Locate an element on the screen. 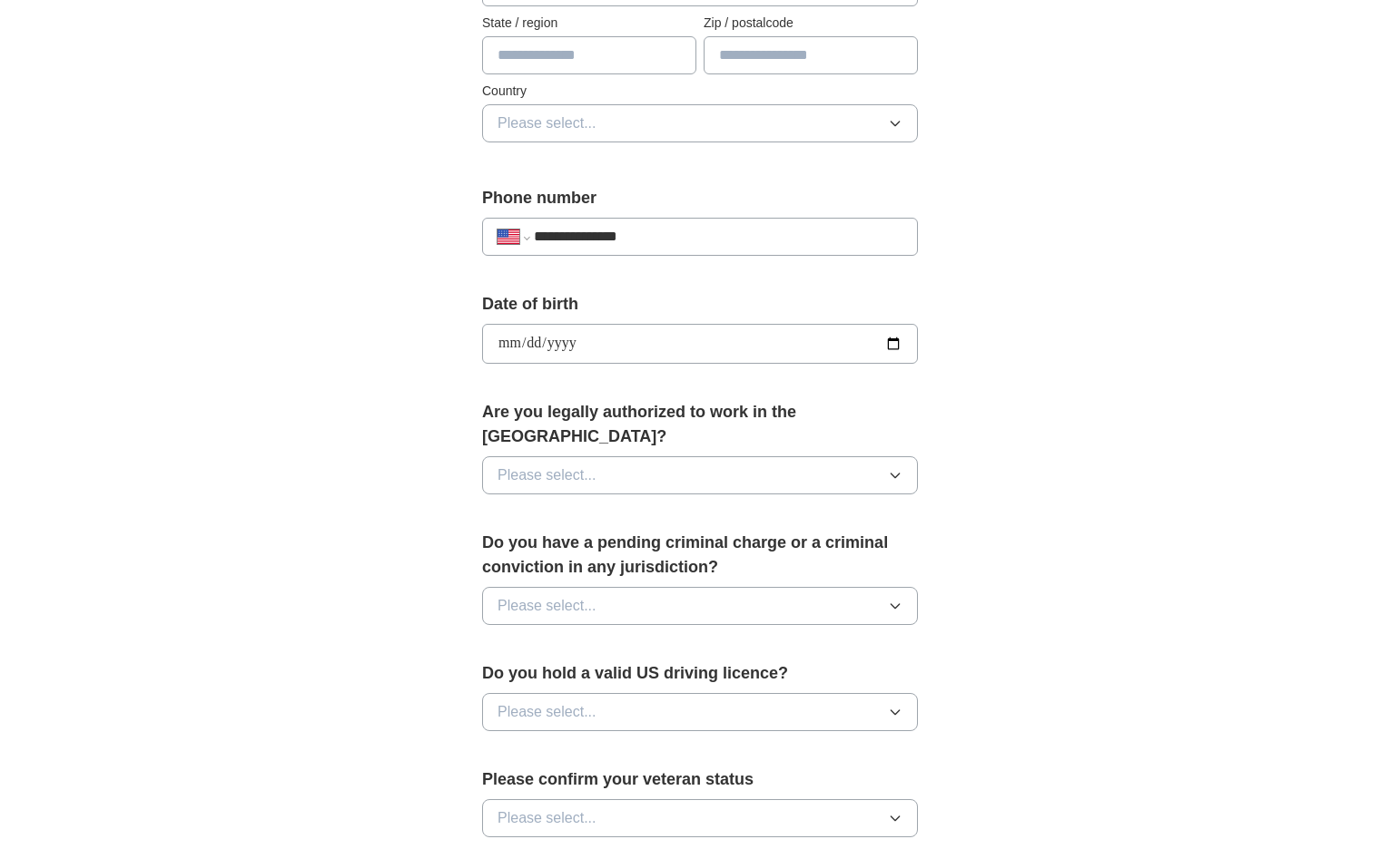  label: Zip / postalcode is located at coordinates (810, 23).